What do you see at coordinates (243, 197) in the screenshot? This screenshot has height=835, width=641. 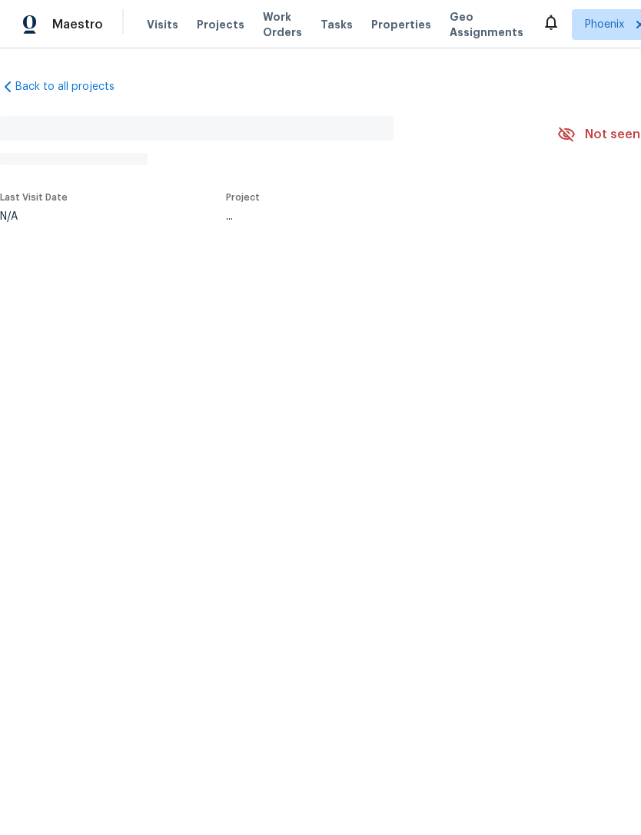 I see `span: Project` at bounding box center [243, 197].